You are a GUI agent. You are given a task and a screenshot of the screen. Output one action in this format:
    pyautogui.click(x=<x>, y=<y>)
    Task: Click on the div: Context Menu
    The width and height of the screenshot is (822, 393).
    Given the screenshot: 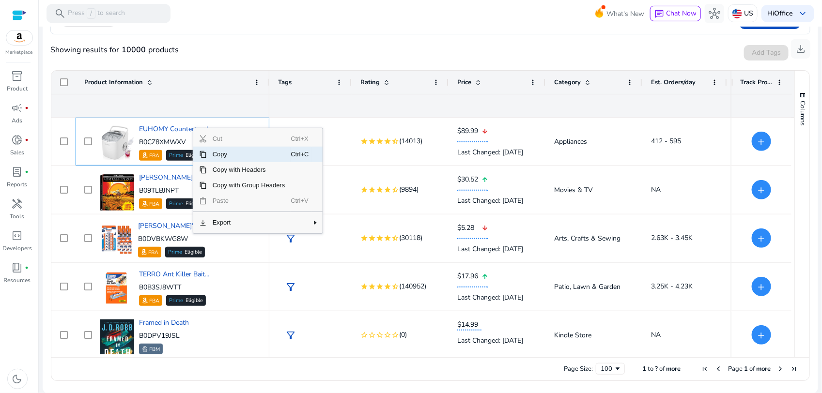 What is the action you would take?
    pyautogui.click(x=258, y=181)
    